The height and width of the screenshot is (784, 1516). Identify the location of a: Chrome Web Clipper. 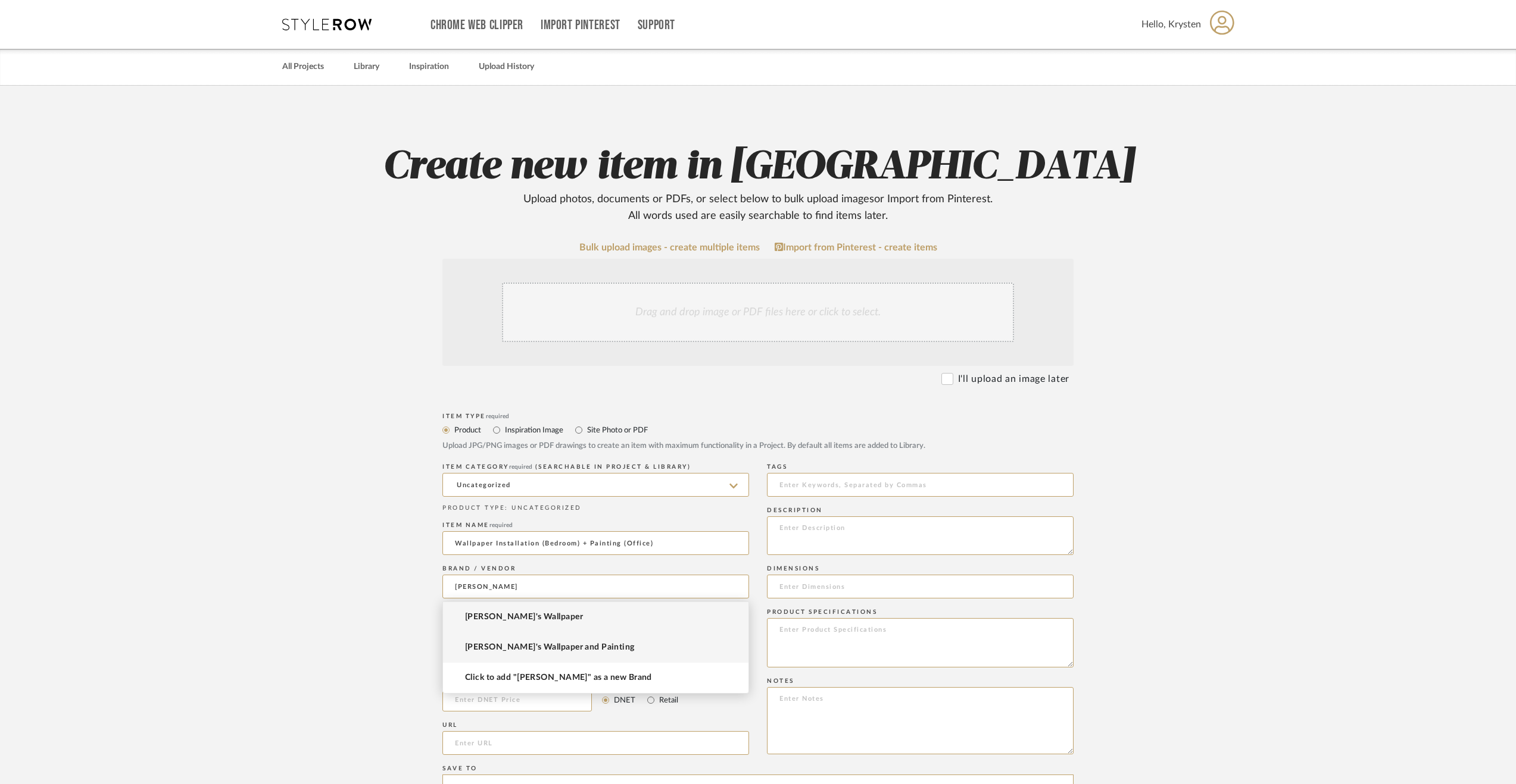
(477, 25).